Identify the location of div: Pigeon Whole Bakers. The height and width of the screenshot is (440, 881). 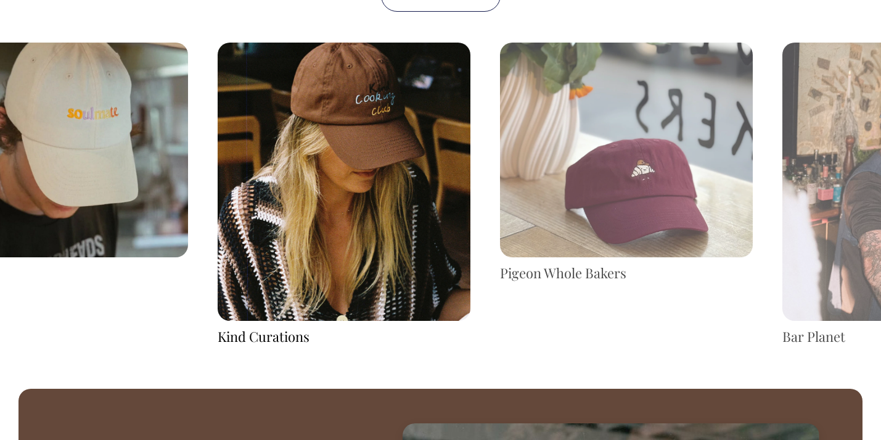
(627, 273).